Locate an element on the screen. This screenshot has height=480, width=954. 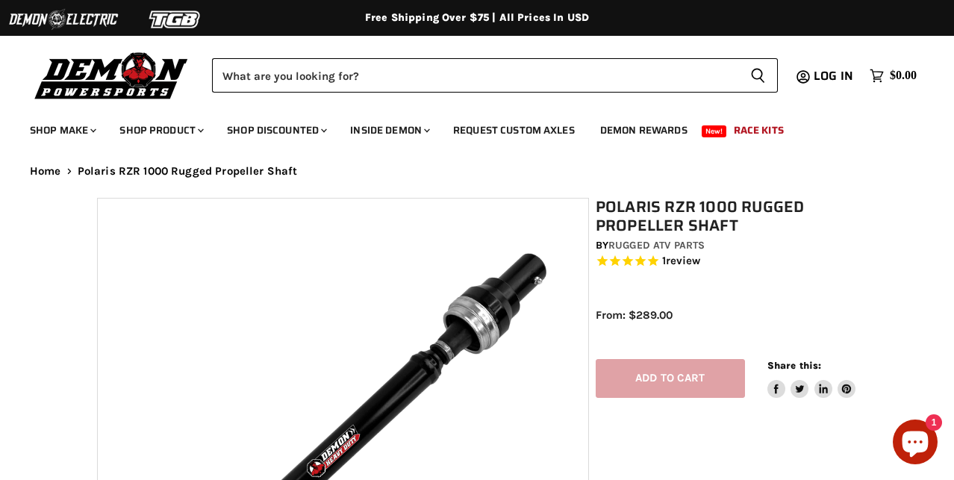
a: Shop Discounted is located at coordinates (276, 130).